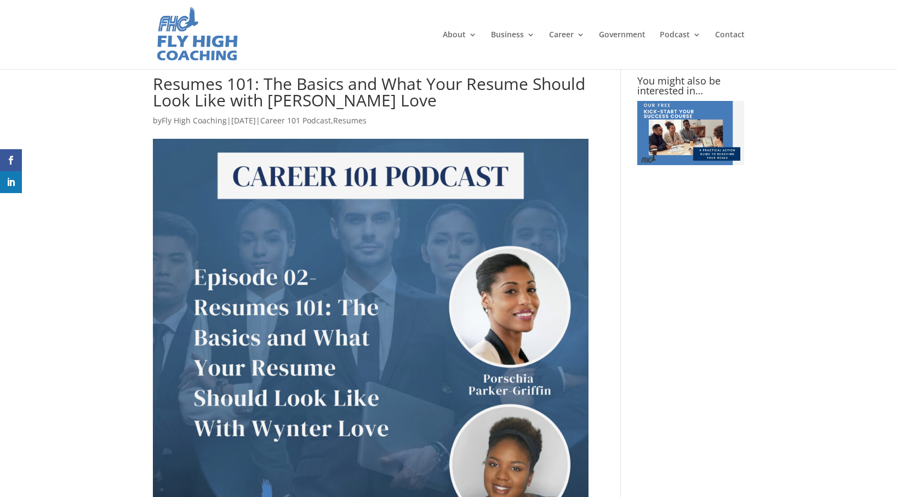 The width and height of the screenshot is (897, 497). I want to click on img: Fly High Coaching, so click(197, 35).